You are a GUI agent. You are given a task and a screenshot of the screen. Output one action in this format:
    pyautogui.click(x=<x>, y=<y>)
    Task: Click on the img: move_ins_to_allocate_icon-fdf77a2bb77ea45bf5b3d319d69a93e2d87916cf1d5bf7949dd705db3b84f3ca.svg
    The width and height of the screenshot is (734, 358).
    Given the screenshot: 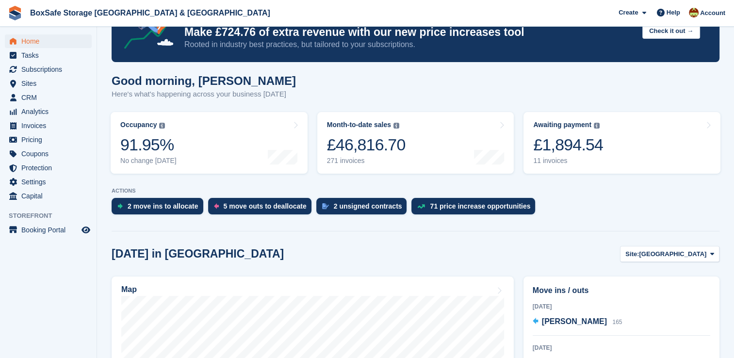 What is the action you would take?
    pyautogui.click(x=120, y=206)
    